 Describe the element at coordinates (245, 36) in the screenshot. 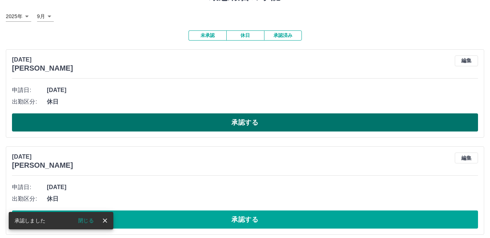

I see `button: 休日` at that location.